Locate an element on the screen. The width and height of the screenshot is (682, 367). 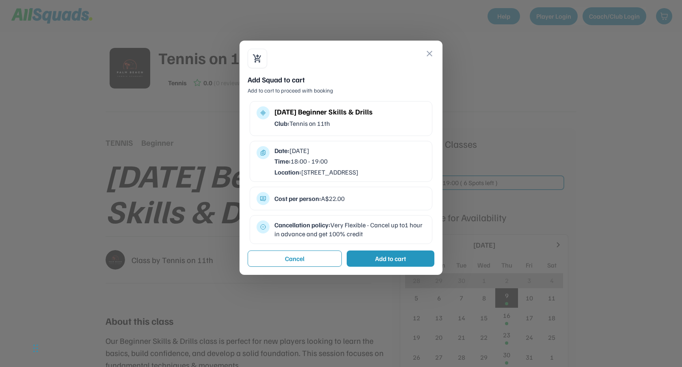
div: Add to cart to proceed with booking is located at coordinates (341, 91).